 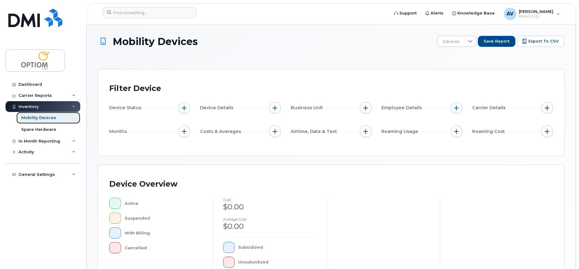 What do you see at coordinates (270, 219) in the screenshot?
I see `h4: Average cost` at bounding box center [270, 219].